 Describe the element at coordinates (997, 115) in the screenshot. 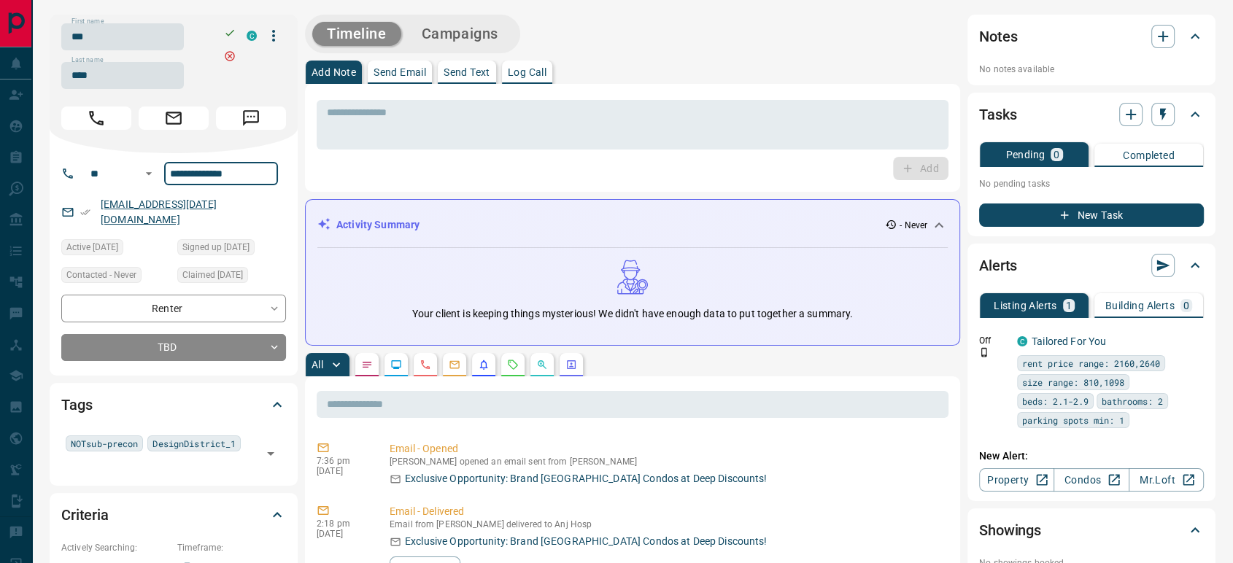

I see `h2: Tasks` at that location.